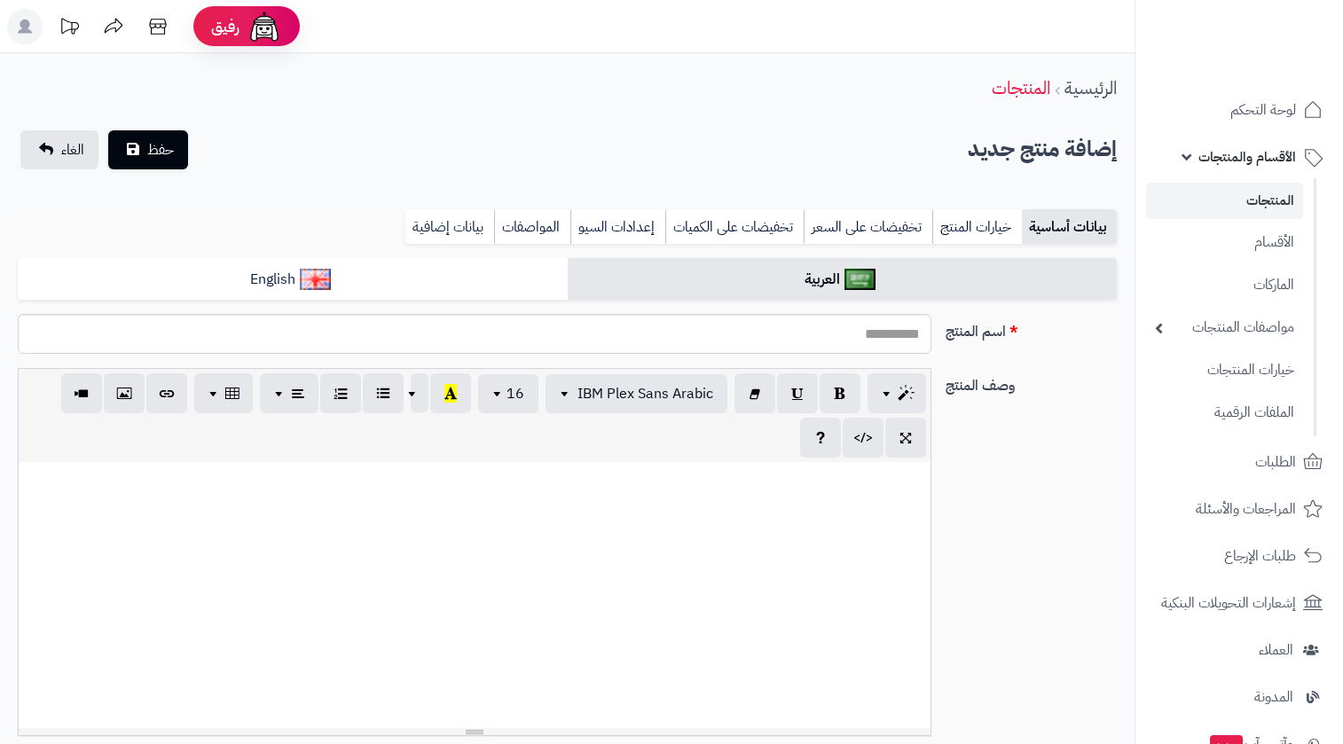  Describe the element at coordinates (1224, 242) in the screenshot. I see `a: الأقسام` at that location.